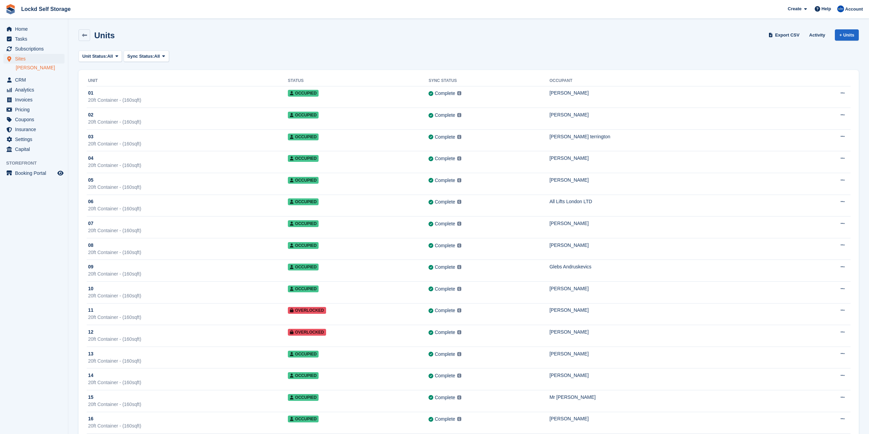 Image resolution: width=869 pixels, height=434 pixels. What do you see at coordinates (91, 93) in the screenshot?
I see `span: 01` at bounding box center [91, 93].